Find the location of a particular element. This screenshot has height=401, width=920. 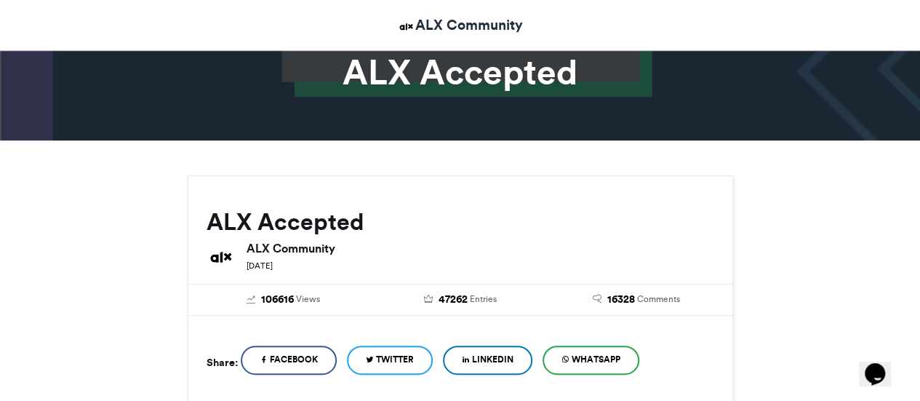

h5: Share: is located at coordinates (222, 362).